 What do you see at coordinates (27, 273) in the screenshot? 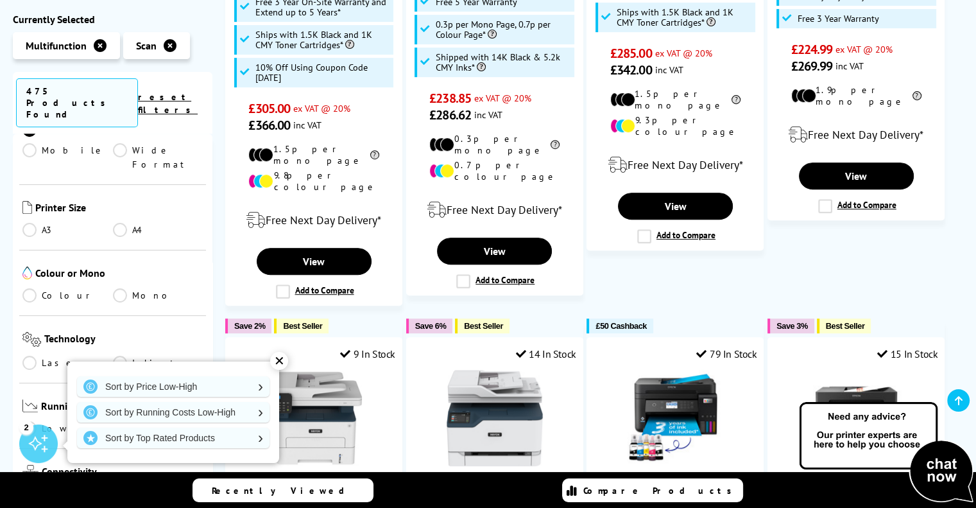
I see `img: Colour or Mono` at bounding box center [27, 273].